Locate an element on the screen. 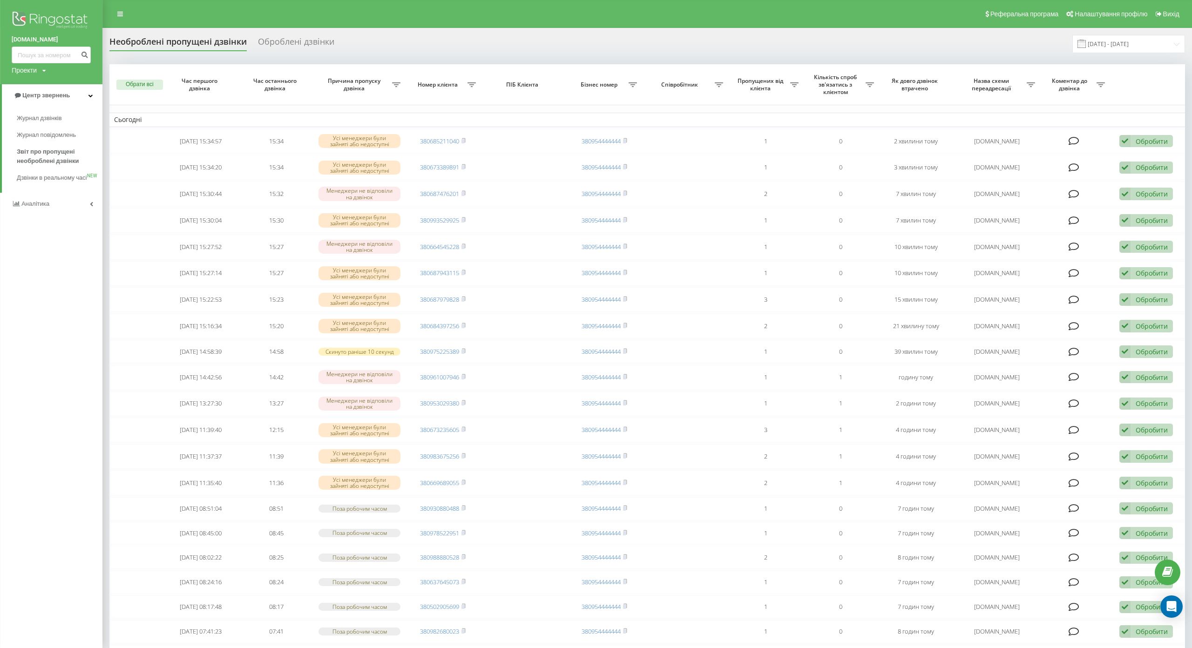  span: Причина пропуску дзвінка is located at coordinates (355, 84).